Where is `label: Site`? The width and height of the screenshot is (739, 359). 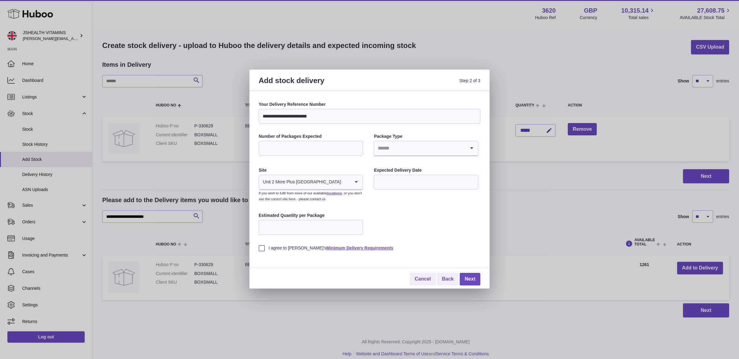
label: Site is located at coordinates (310, 170).